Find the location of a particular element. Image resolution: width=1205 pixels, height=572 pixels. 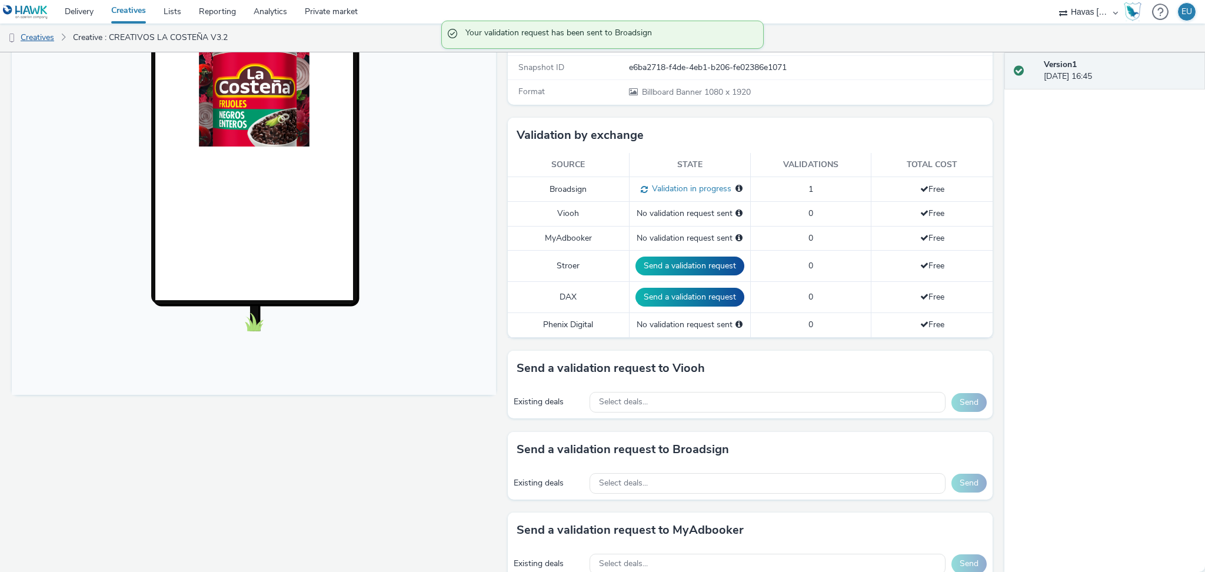

h3: Validation by exchange is located at coordinates (580, 135).